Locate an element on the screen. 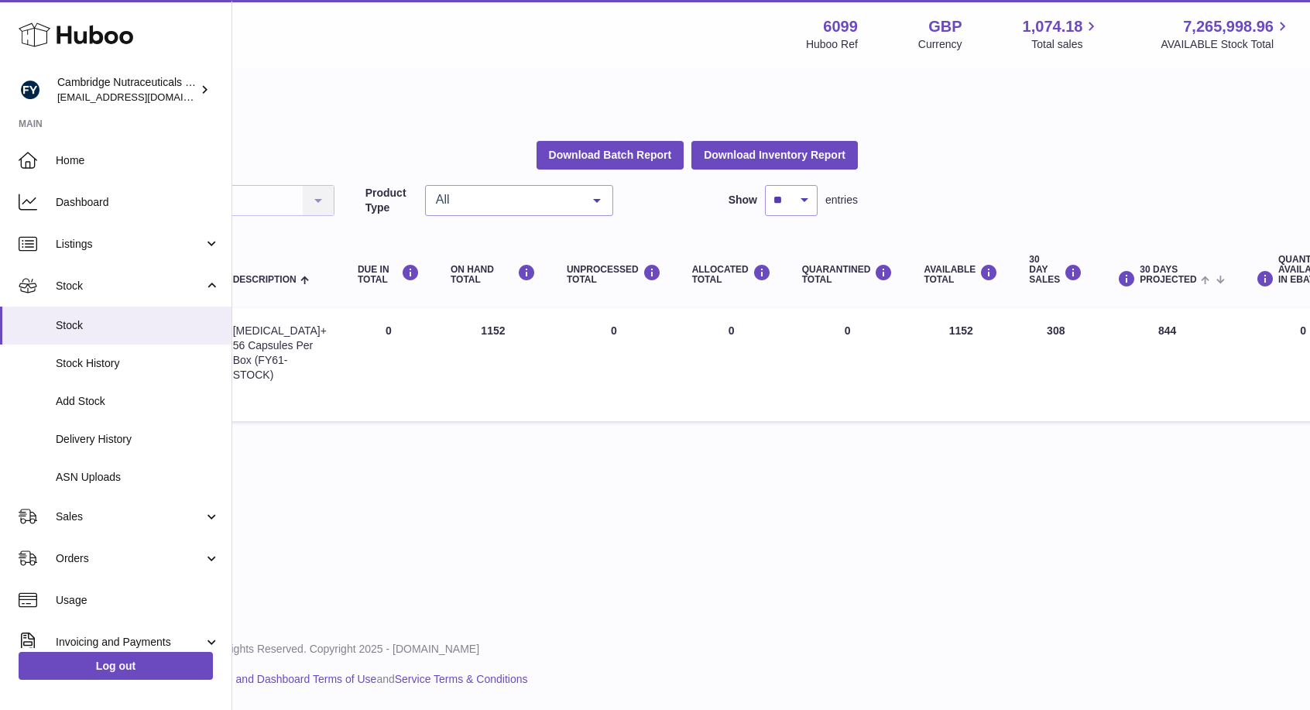  span: All is located at coordinates (506, 200).